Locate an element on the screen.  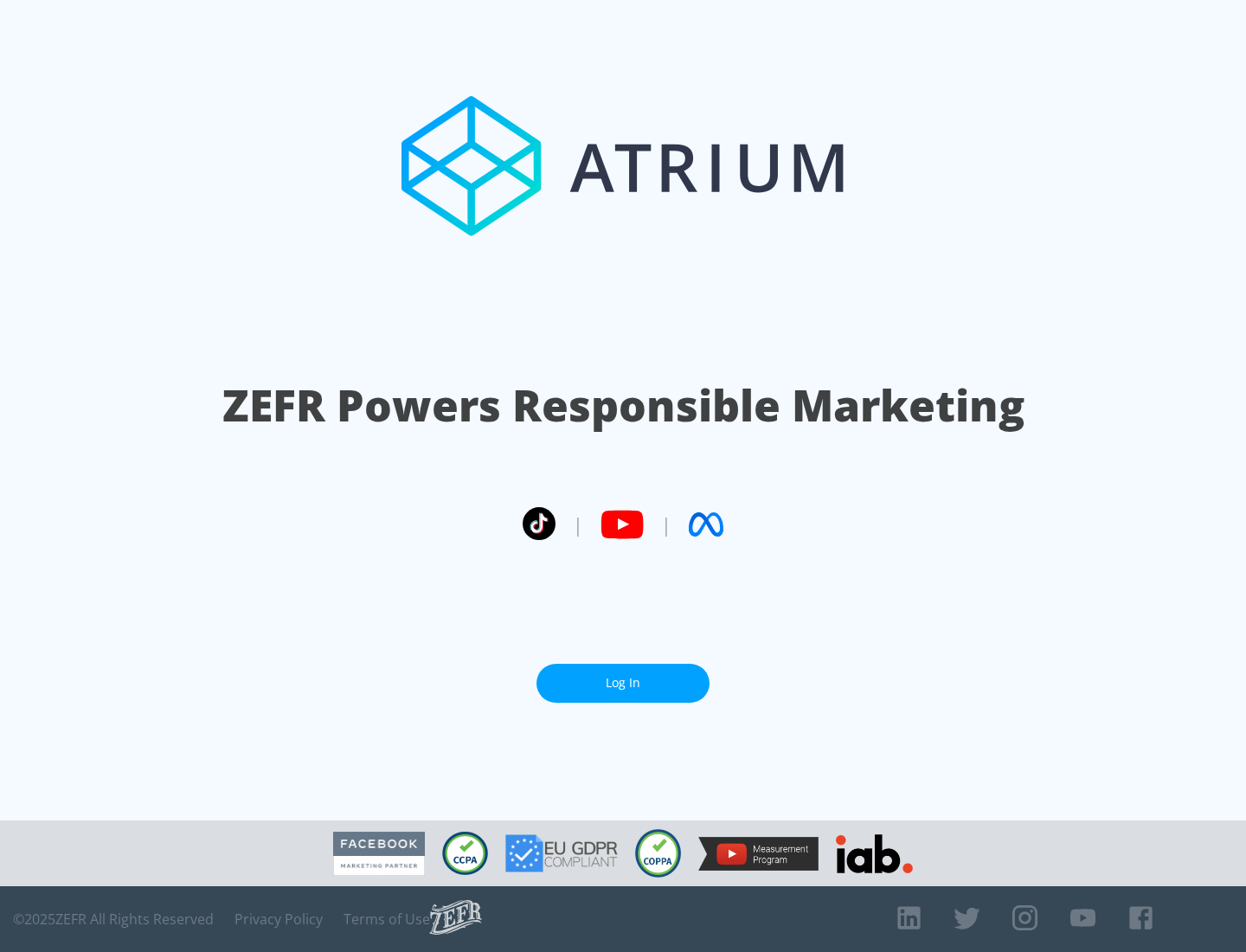
img: COPPA Compliant is located at coordinates (657, 853).